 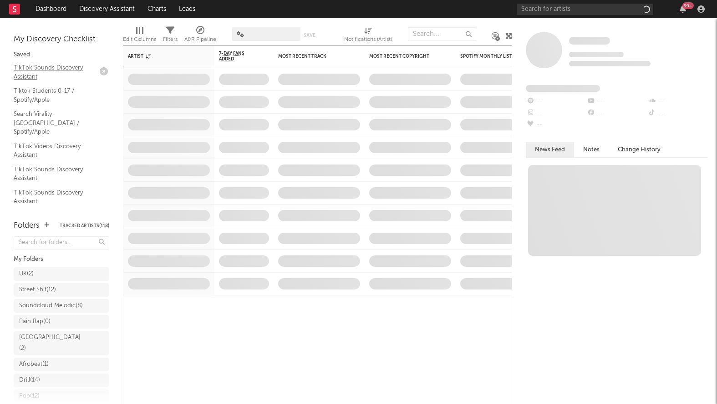 I want to click on div: Street Shit ( 12 ), so click(x=37, y=290).